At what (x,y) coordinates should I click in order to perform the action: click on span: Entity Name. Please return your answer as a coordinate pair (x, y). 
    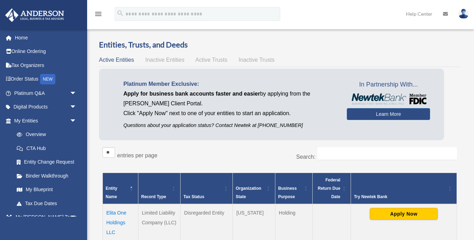
    Looking at the image, I should click on (111, 192).